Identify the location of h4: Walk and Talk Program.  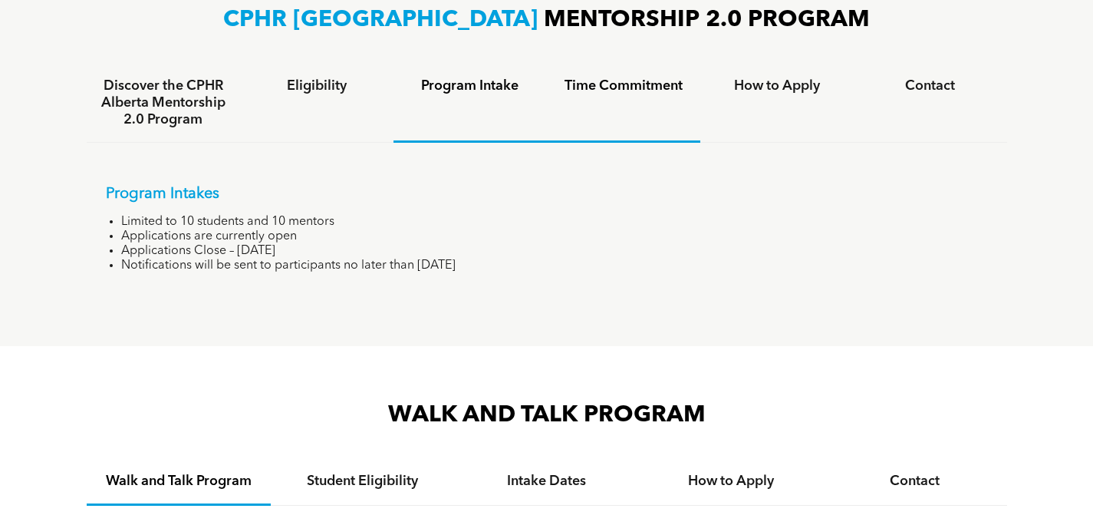
(179, 481).